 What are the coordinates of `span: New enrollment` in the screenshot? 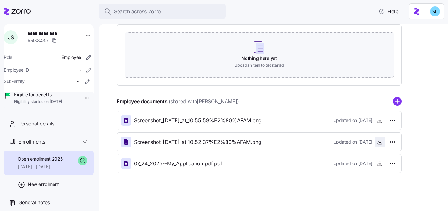 It's located at (43, 185).